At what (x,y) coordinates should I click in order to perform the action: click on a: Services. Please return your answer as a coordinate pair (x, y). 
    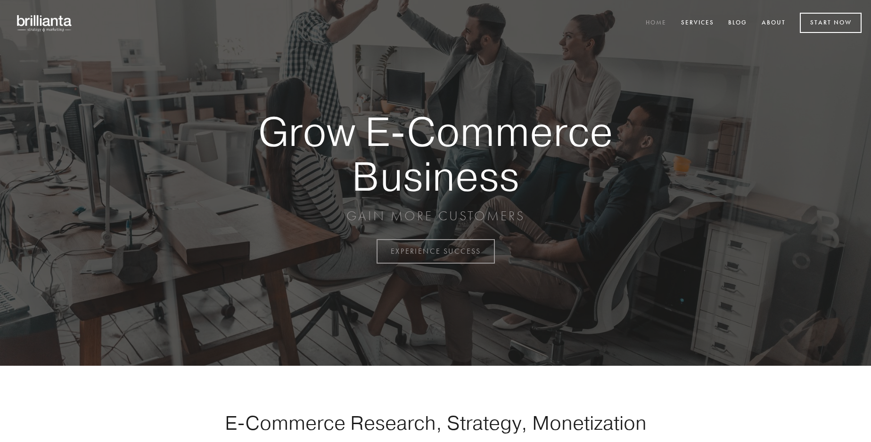
    Looking at the image, I should click on (697, 23).